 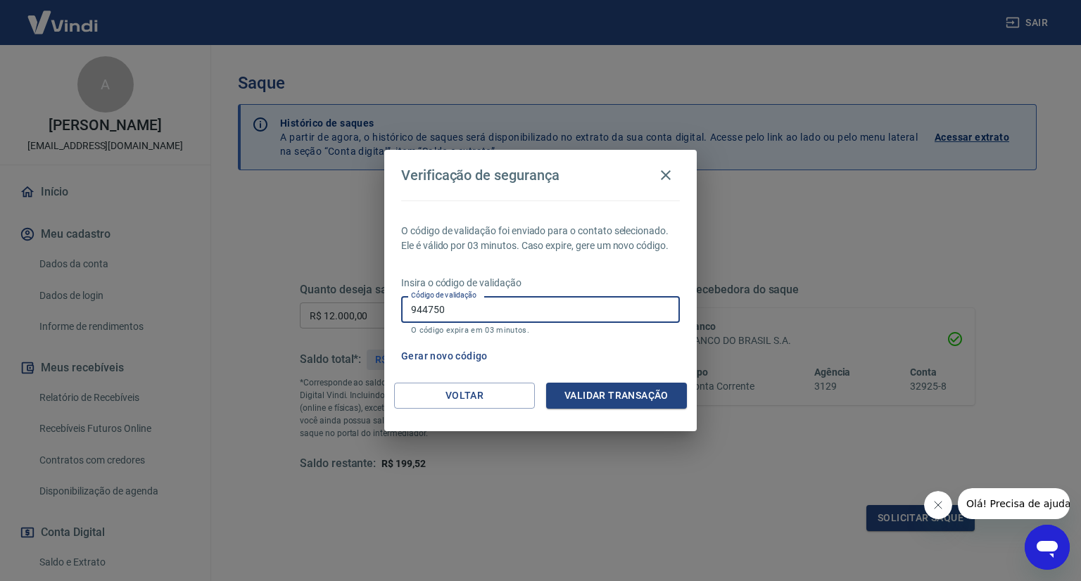 What do you see at coordinates (443, 295) in the screenshot?
I see `label: Código de validação` at bounding box center [443, 295].